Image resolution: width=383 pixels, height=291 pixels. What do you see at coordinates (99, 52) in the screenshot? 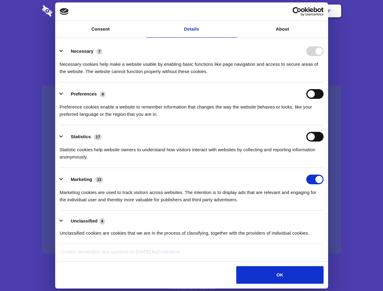
I see `span: 7` at bounding box center [99, 52].